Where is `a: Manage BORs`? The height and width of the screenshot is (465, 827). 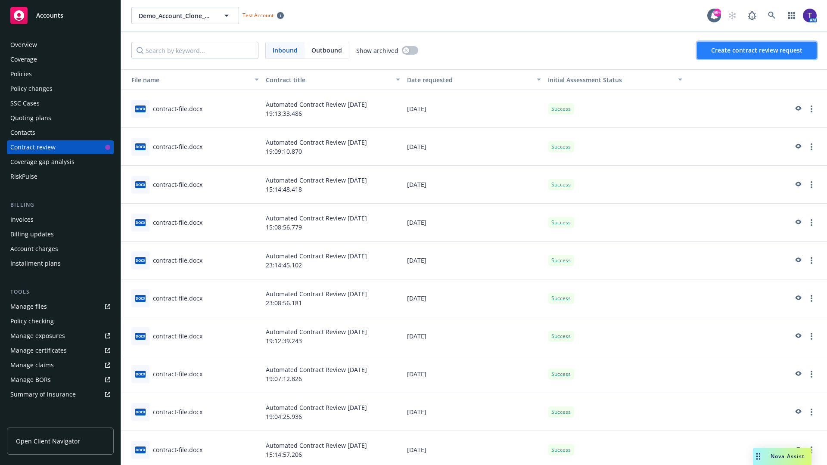 a: Manage BORs is located at coordinates (60, 380).